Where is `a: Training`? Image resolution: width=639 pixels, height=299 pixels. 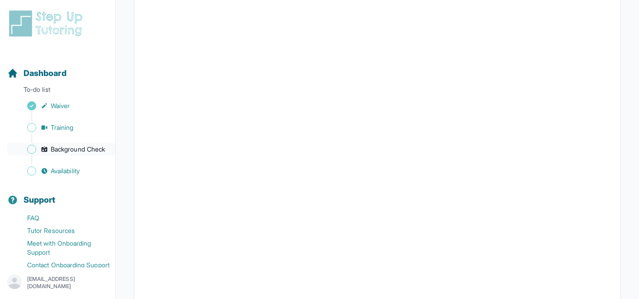 a: Training is located at coordinates (61, 128).